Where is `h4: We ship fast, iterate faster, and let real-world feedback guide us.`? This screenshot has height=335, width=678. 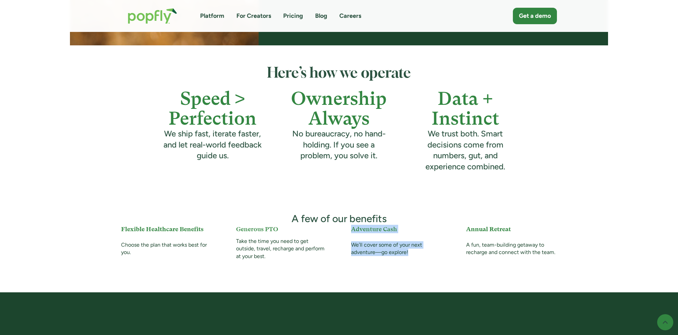 h4: We ship fast, iterate faster, and let real-world feedback guide us. is located at coordinates (213, 145).